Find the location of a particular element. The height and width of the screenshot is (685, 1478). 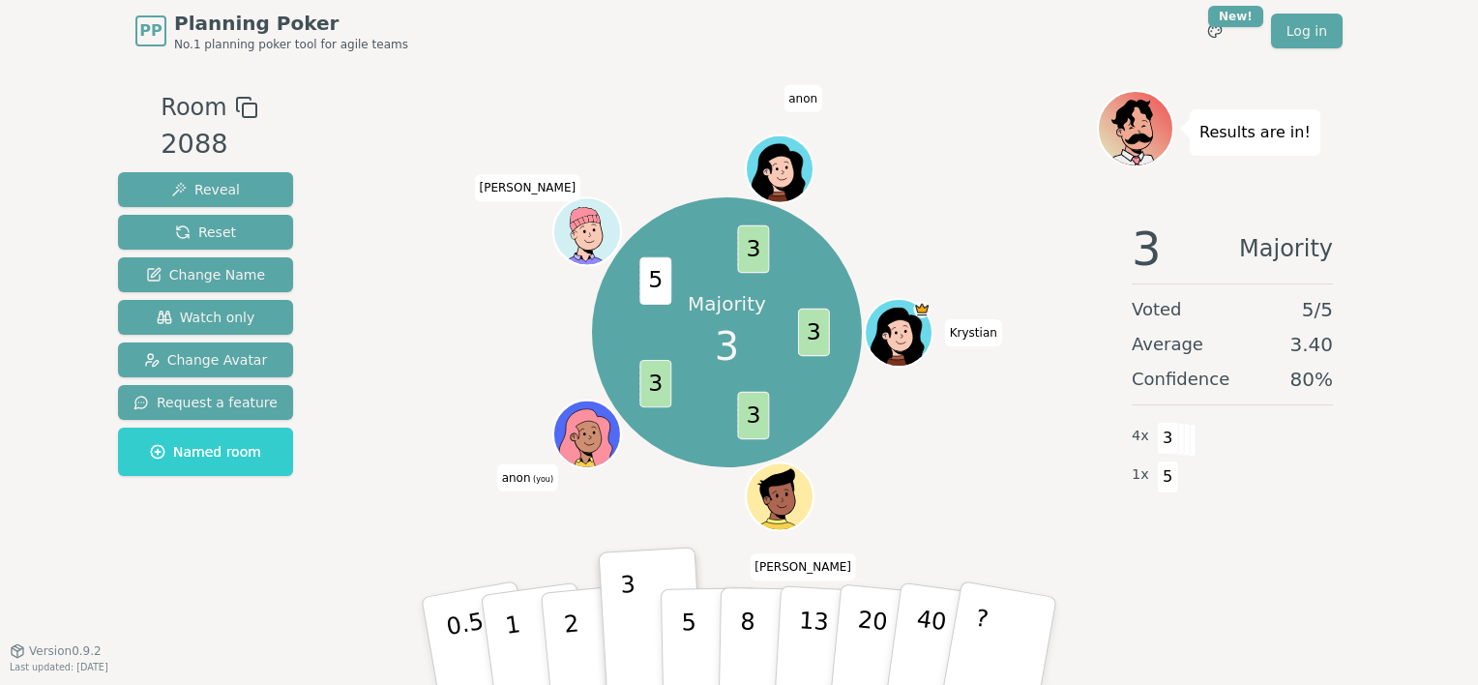

p: 3 is located at coordinates (631, 623).